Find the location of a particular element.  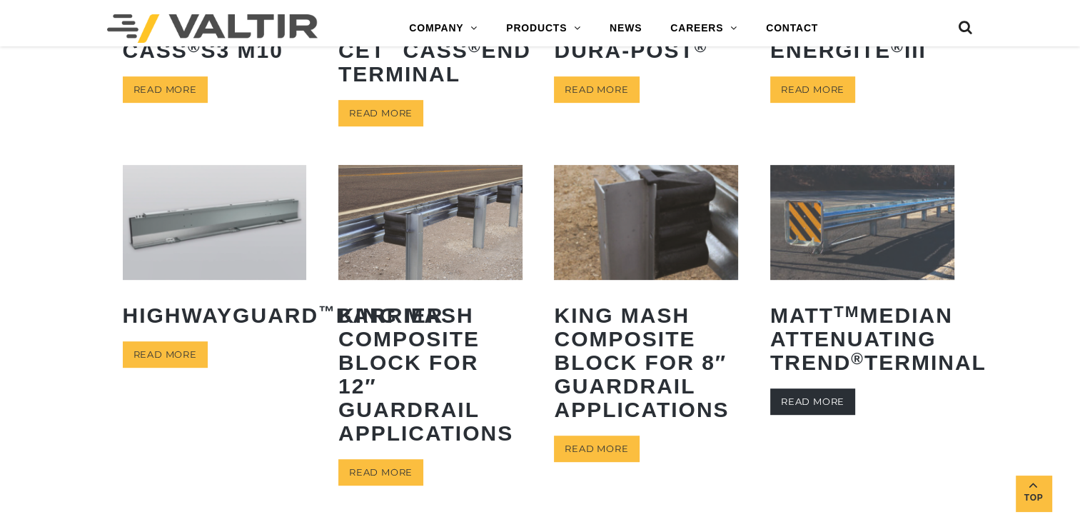

a: Read more about “King MASH Composite Block for 8" Guardrail Applications” is located at coordinates (596, 448).